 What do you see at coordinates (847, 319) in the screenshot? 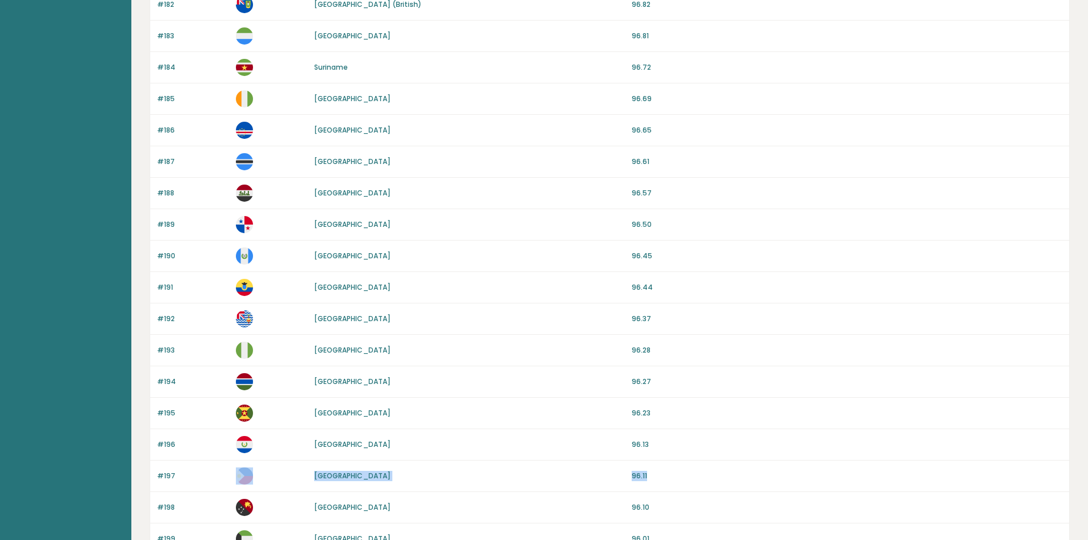
I see `p: 96.37` at bounding box center [847, 319].